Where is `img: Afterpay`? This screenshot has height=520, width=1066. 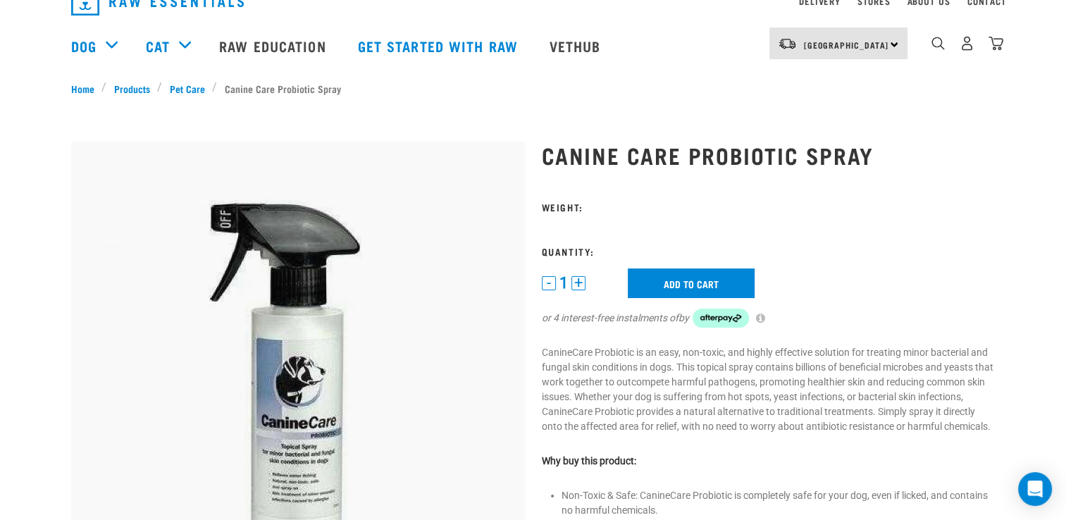
img: Afterpay is located at coordinates (721, 318).